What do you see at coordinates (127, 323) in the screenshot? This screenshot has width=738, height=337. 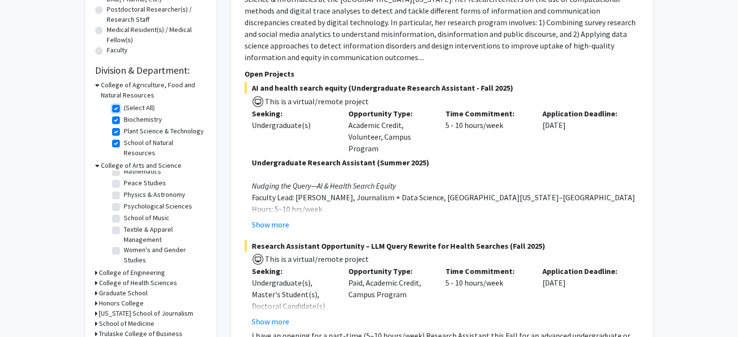 I see `h3: School of Medicine` at bounding box center [127, 323].